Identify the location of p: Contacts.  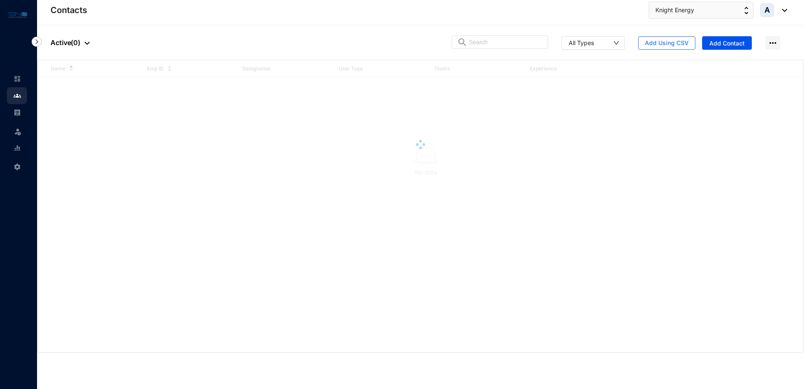
(69, 10).